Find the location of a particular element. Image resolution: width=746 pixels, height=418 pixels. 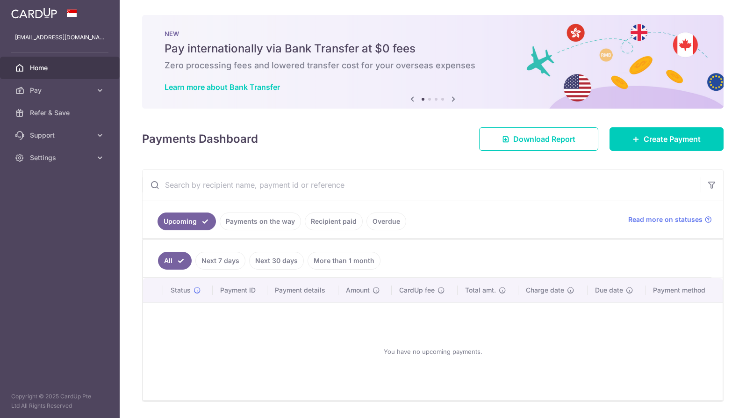

th: Payment details is located at coordinates (303, 290).